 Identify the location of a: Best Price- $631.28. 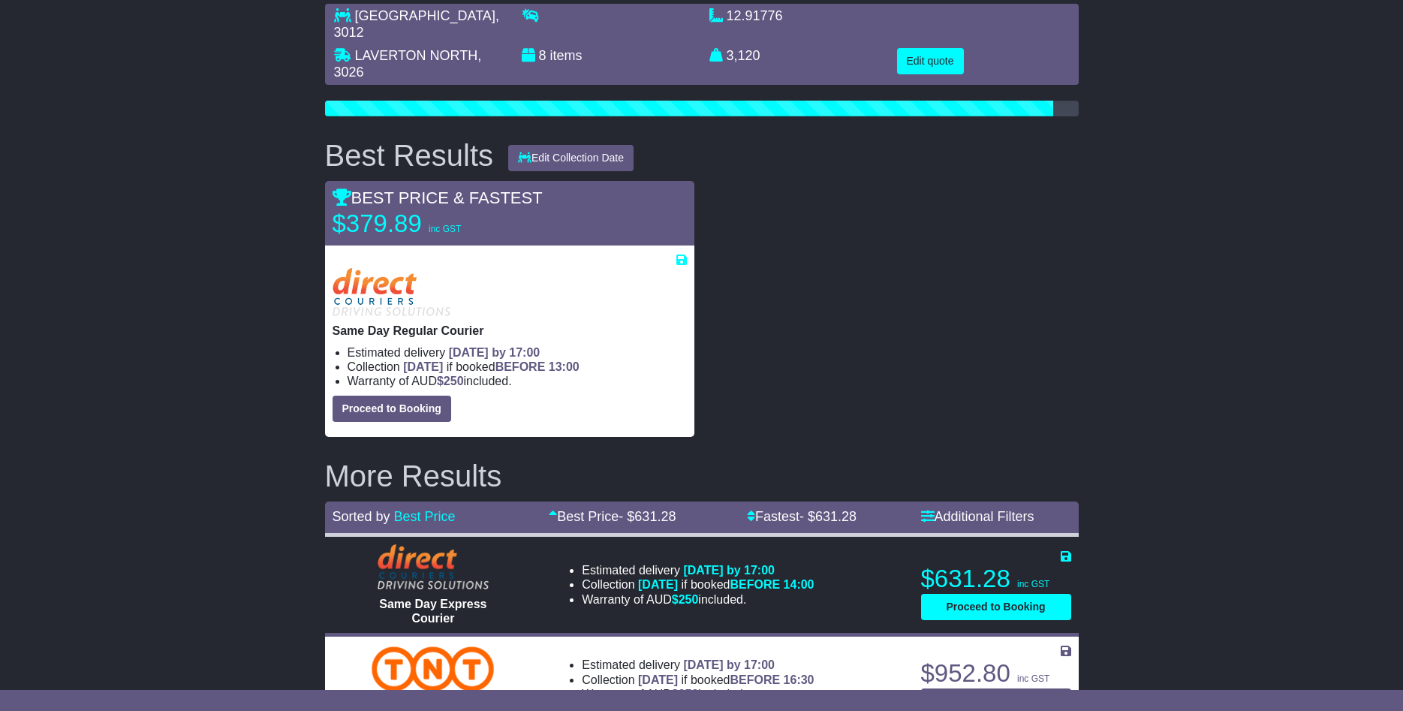
(612, 516).